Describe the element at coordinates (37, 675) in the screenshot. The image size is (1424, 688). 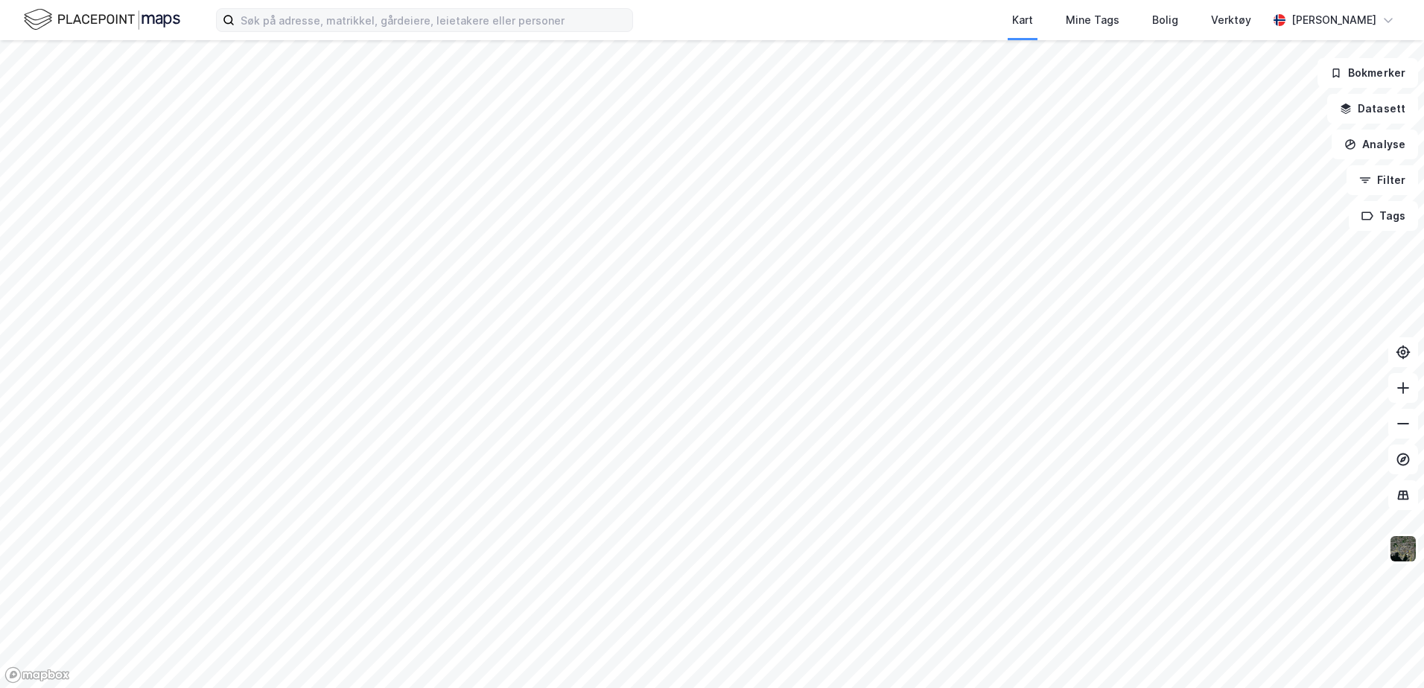
I see `a: Mapbox homepage` at that location.